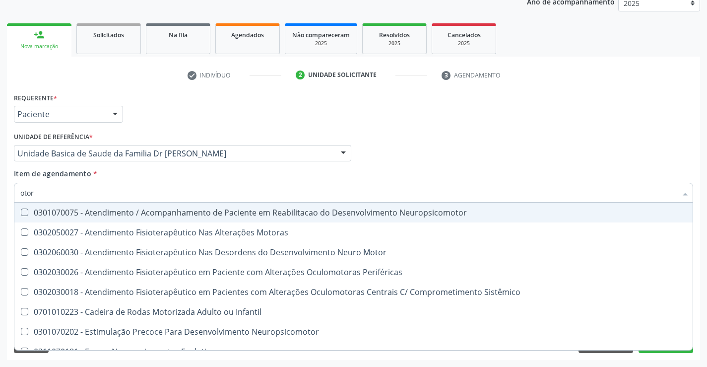 The width and height of the screenshot is (707, 367). What do you see at coordinates (248, 35) in the screenshot?
I see `span: Agendados` at bounding box center [248, 35].